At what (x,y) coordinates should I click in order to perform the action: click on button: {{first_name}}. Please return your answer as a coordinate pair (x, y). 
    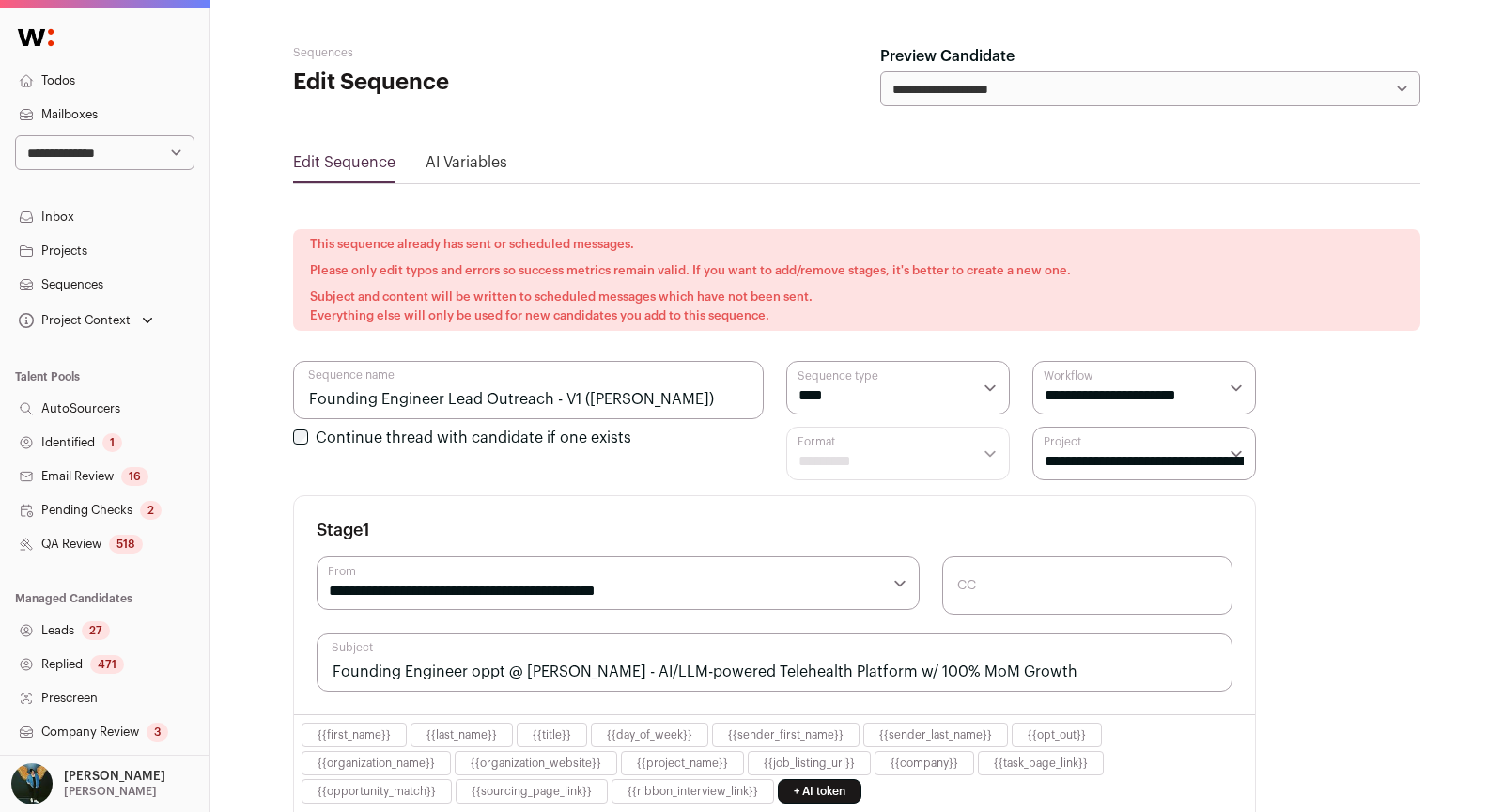
    Looking at the image, I should click on (354, 735).